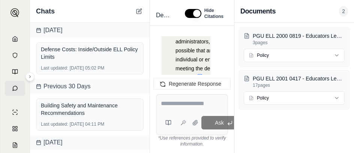 This screenshot has height=153, width=354. What do you see at coordinates (163, 15) in the screenshot?
I see `span: Defense Costs: Inside/Outside ELL Policy Limits` at bounding box center [163, 15].